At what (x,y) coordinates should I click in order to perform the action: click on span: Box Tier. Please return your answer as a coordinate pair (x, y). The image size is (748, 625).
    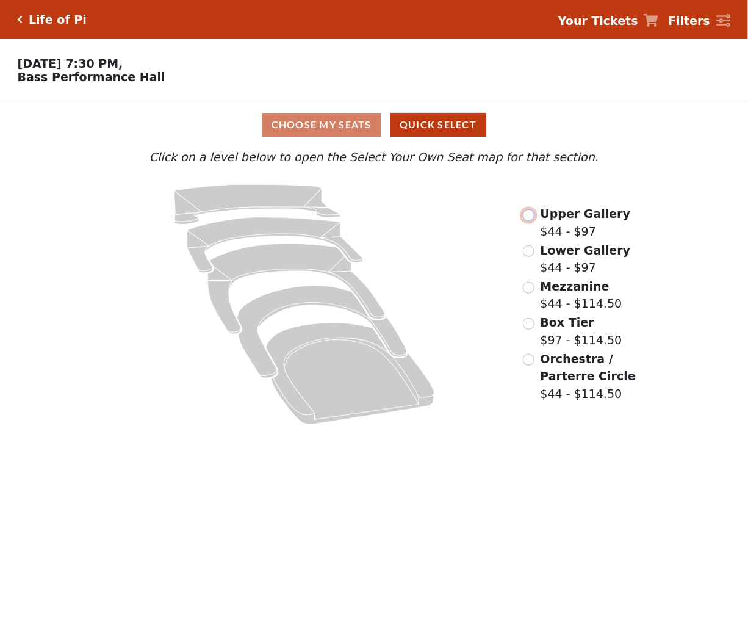
    Looking at the image, I should click on (567, 322).